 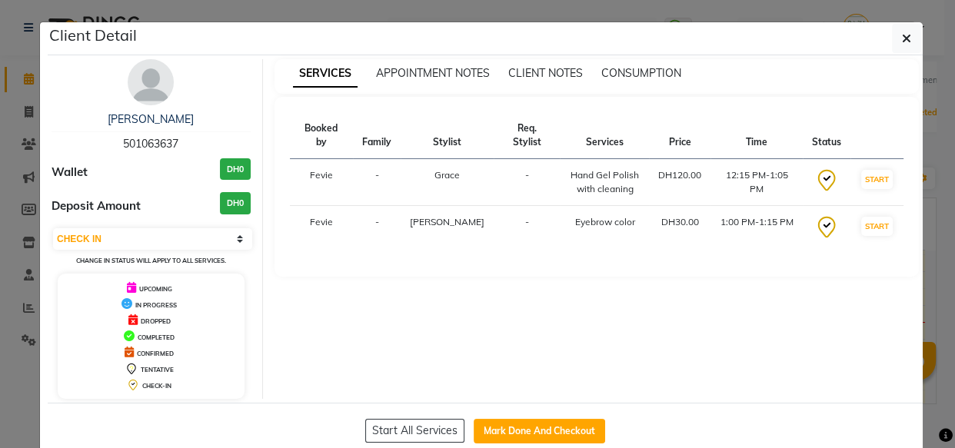 What do you see at coordinates (325, 74) in the screenshot?
I see `span: SERVICES` at bounding box center [325, 74].